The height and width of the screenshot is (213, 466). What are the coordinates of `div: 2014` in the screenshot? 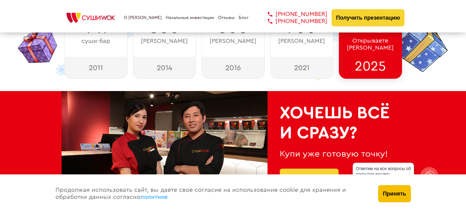 It's located at (164, 68).